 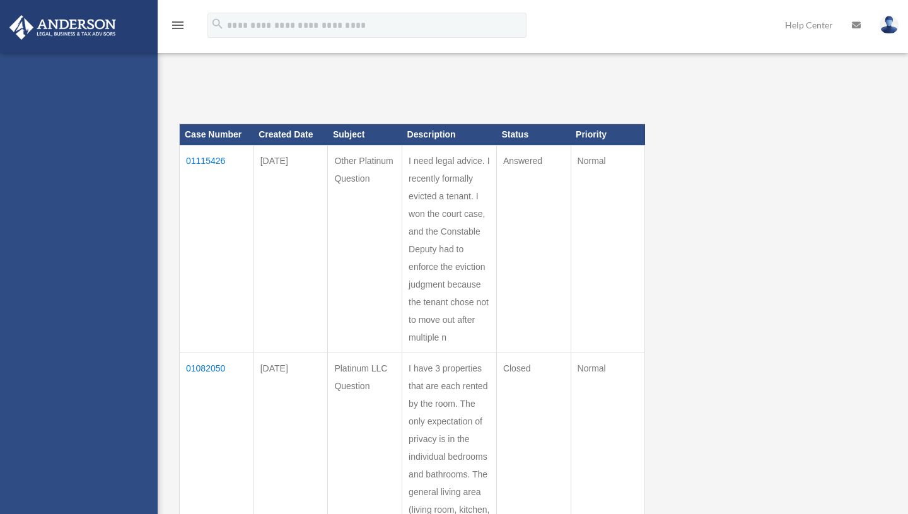 What do you see at coordinates (889, 25) in the screenshot?
I see `img: User Pic` at bounding box center [889, 25].